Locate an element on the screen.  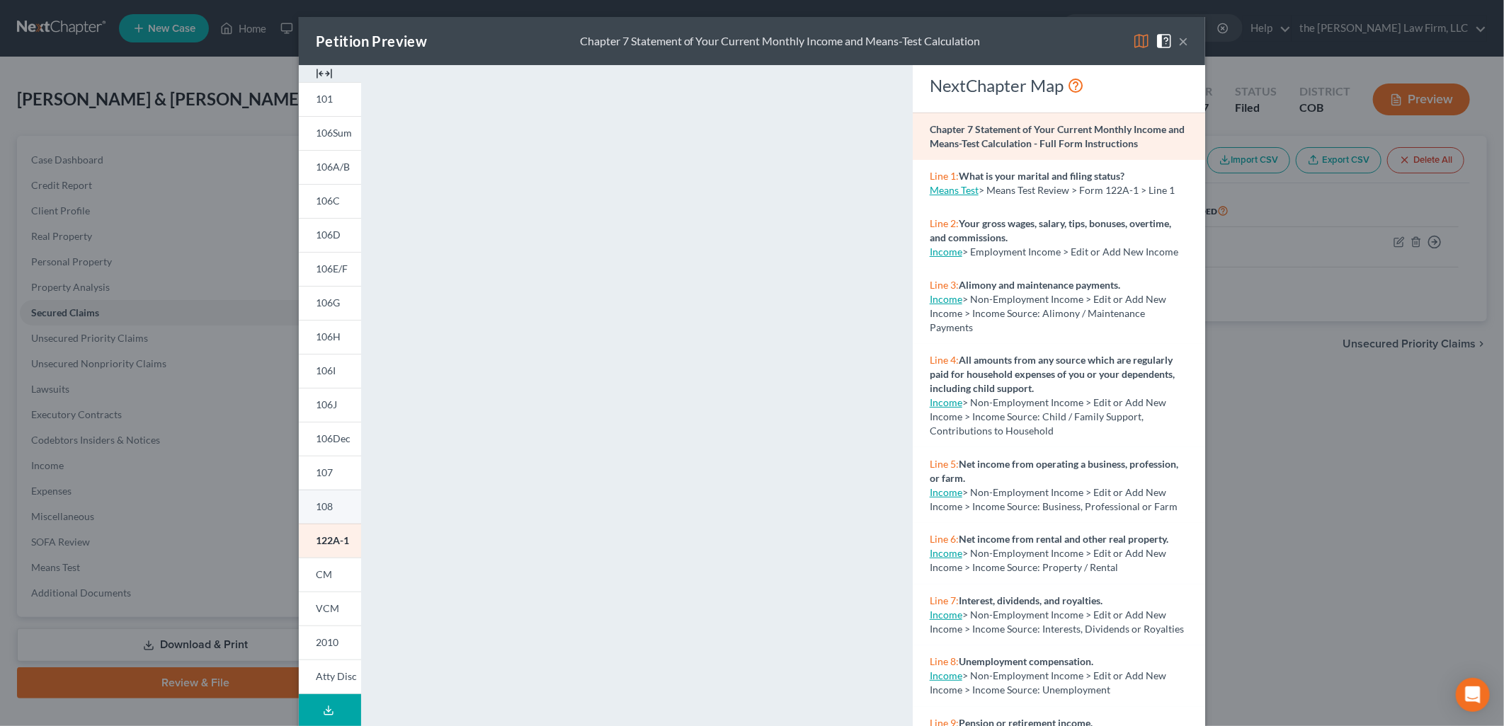
a: 108 is located at coordinates (330, 507).